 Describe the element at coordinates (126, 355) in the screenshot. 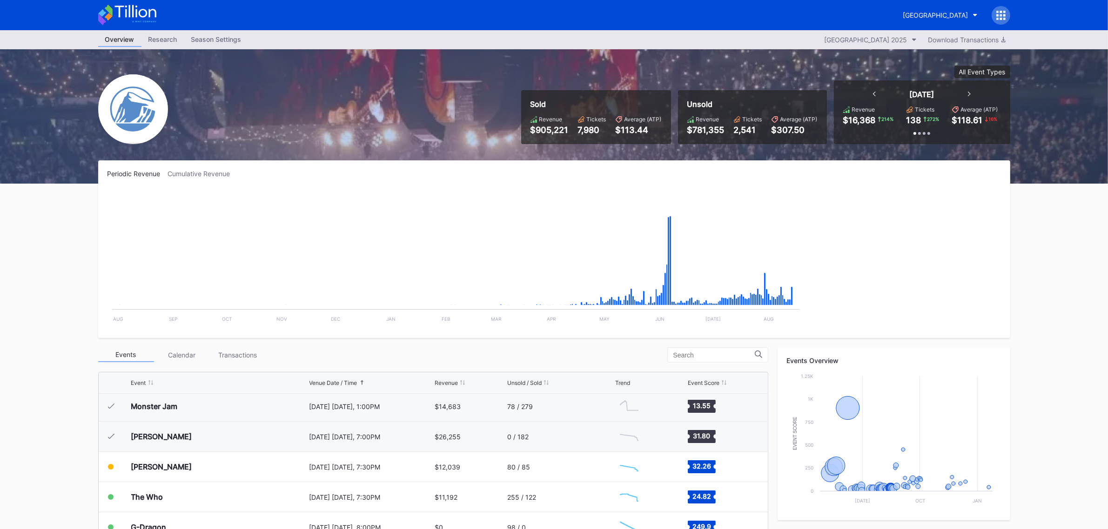

I see `div: Events` at that location.